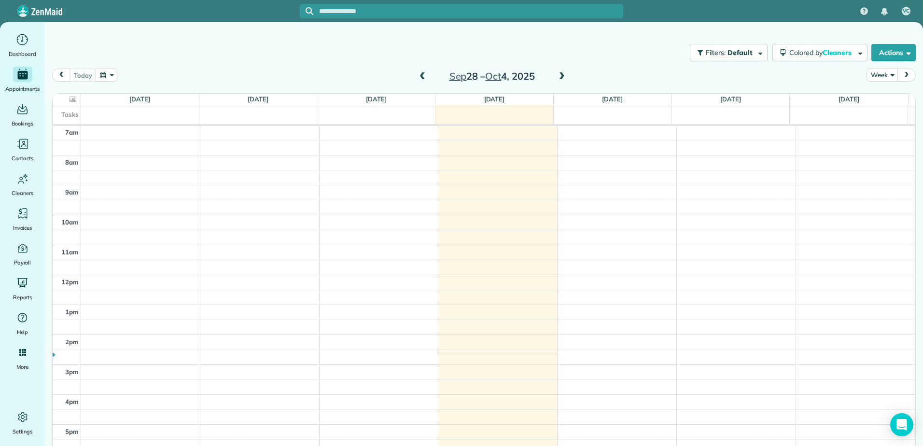 The height and width of the screenshot is (446, 923). Describe the element at coordinates (72, 372) in the screenshot. I see `span: 3pm` at that location.